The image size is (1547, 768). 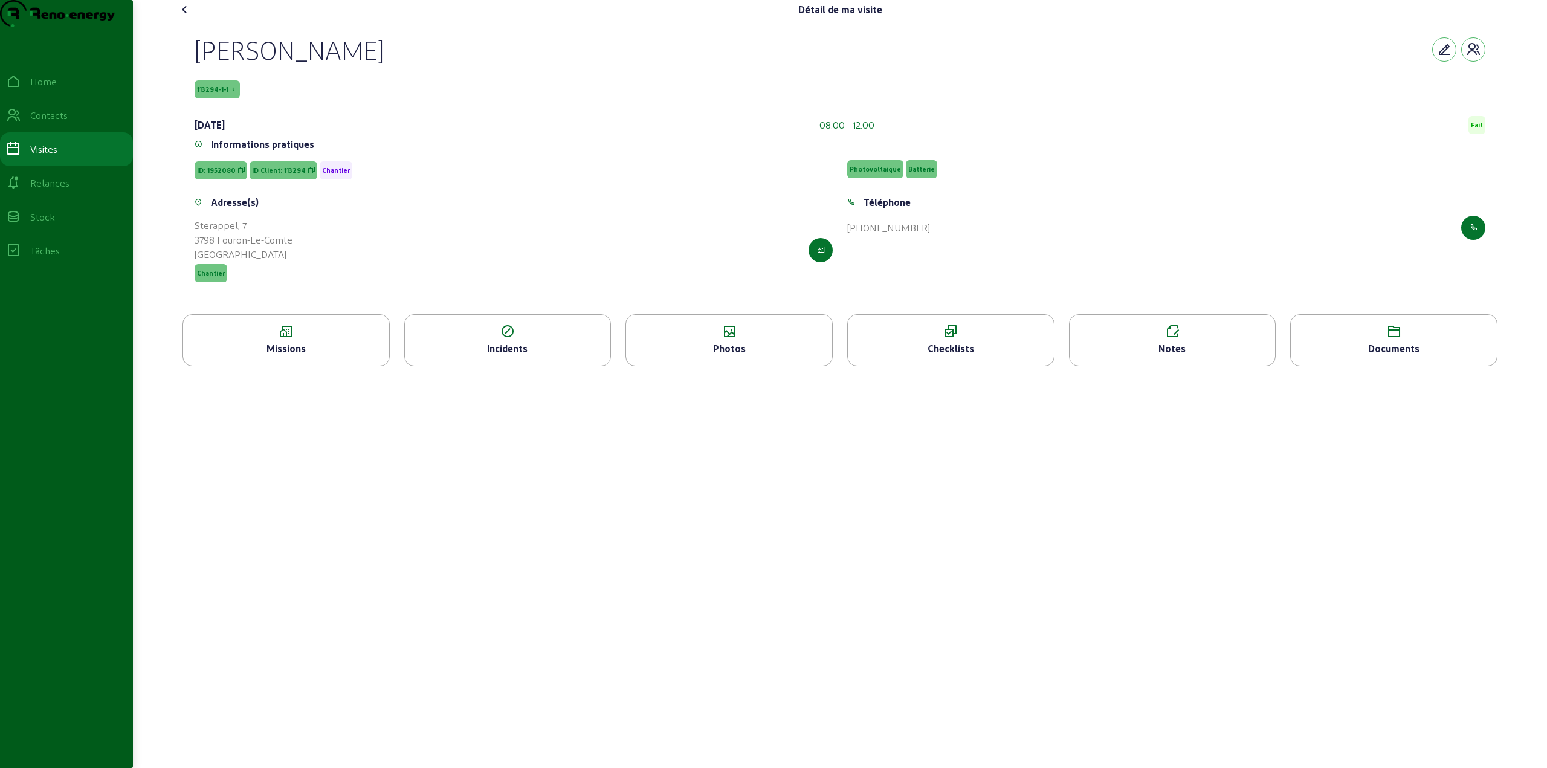 I want to click on div: 3798 Fouron-Le-Comte, so click(x=243, y=240).